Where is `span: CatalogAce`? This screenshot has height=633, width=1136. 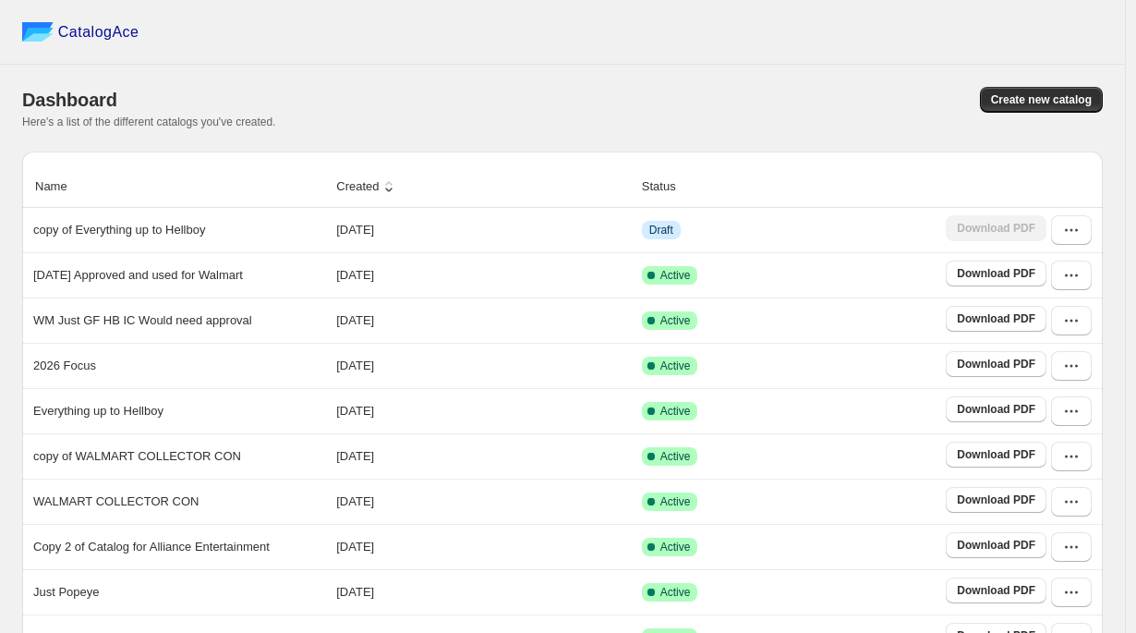 span: CatalogAce is located at coordinates (99, 32).